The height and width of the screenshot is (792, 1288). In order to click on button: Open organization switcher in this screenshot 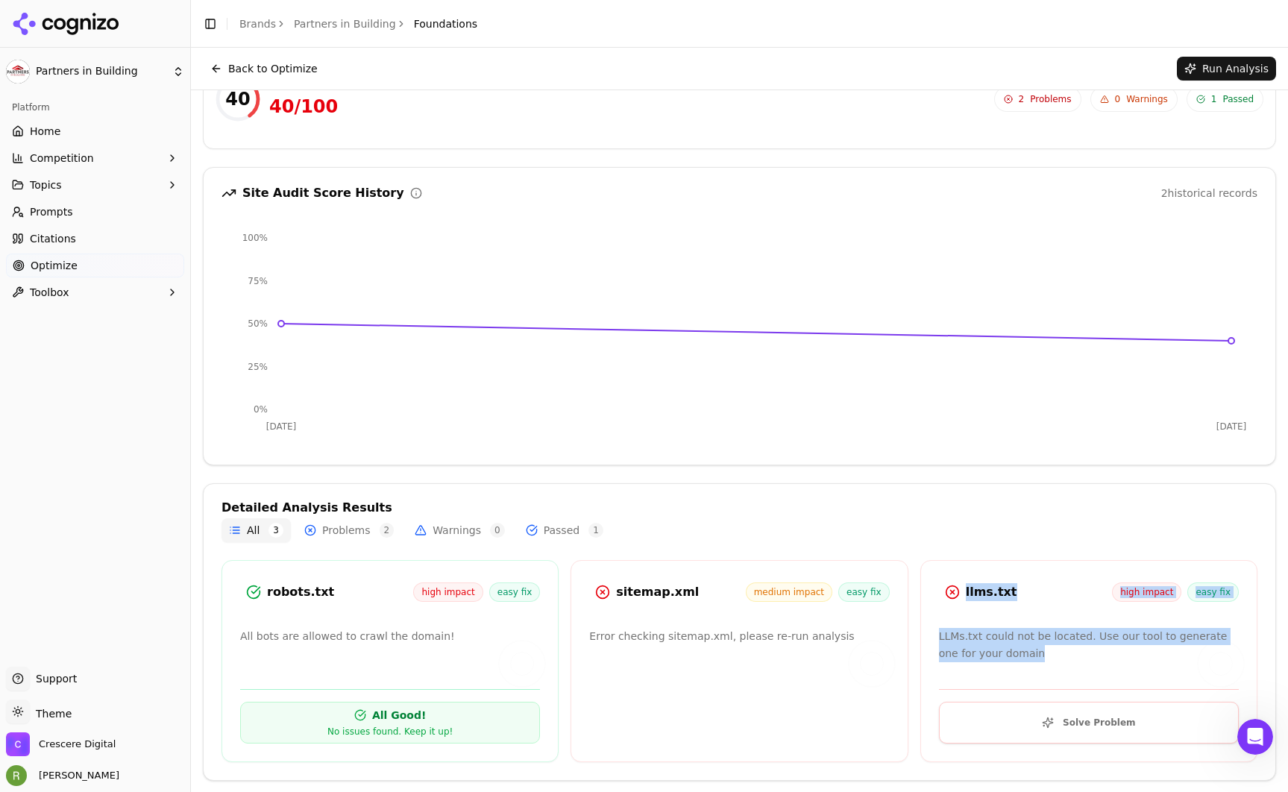, I will do `click(60, 744)`.